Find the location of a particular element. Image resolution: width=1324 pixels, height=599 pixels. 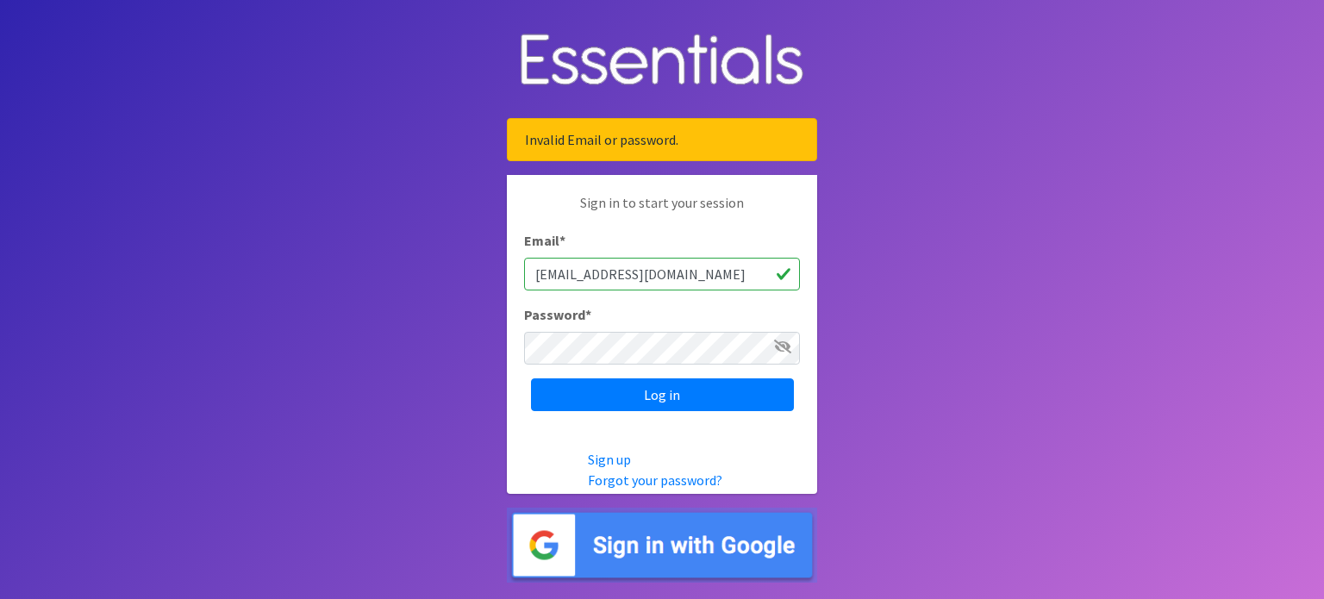

p: Sign in to start your session is located at coordinates (662, 211).